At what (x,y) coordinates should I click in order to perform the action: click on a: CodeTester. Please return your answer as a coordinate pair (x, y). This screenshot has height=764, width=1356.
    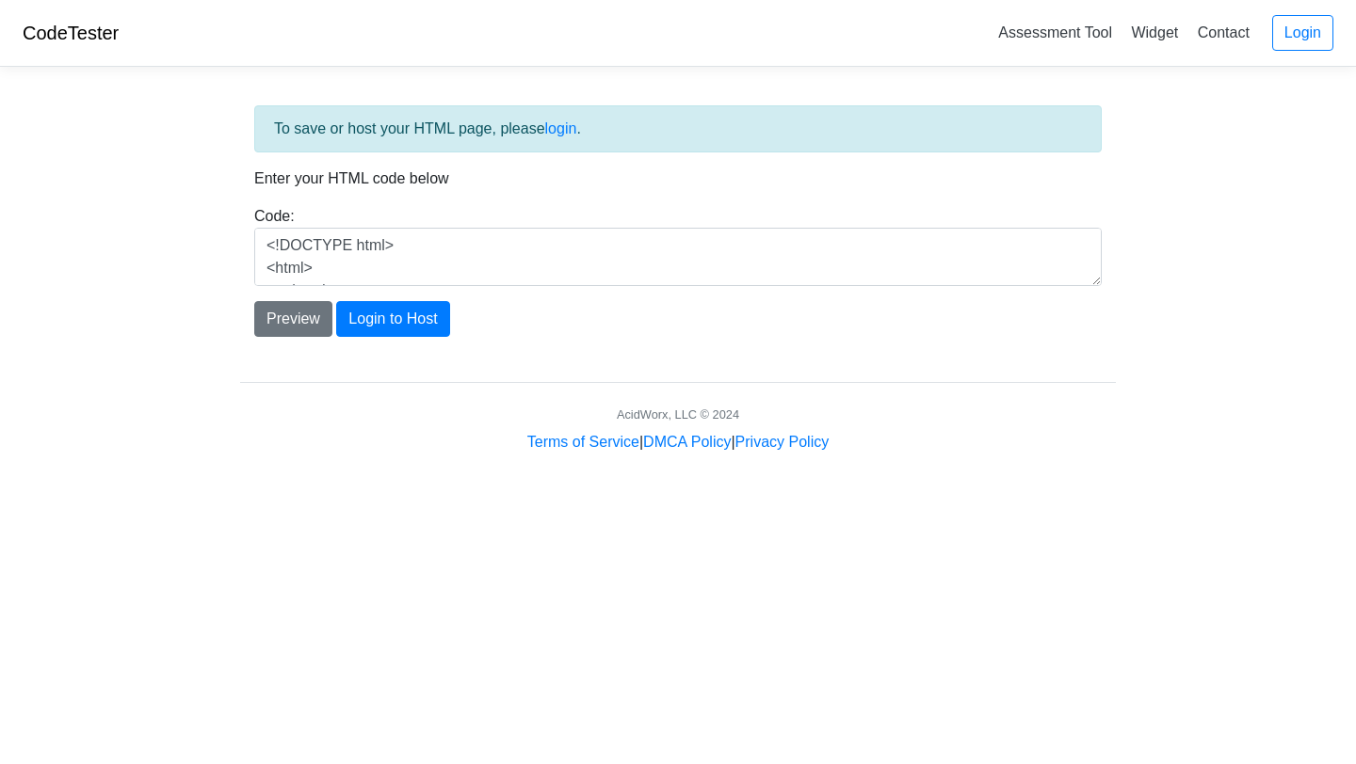
    Looking at the image, I should click on (71, 33).